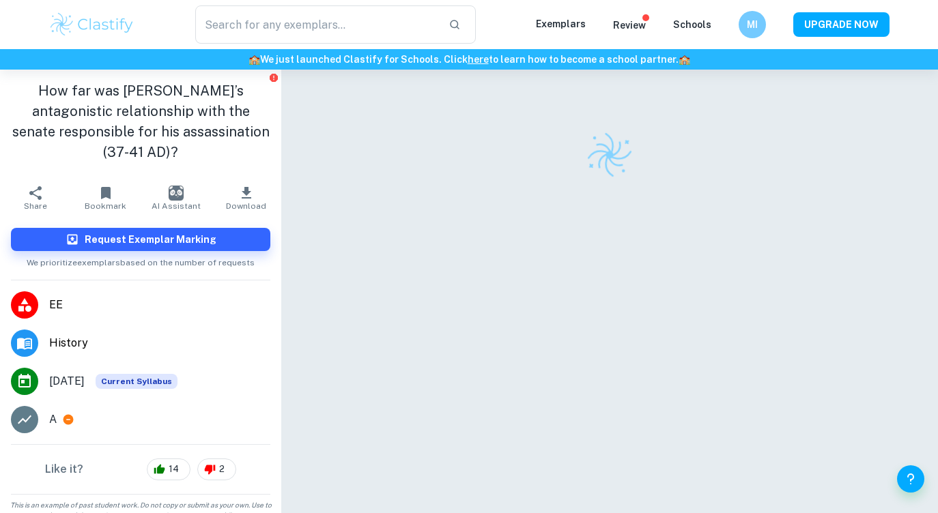 The image size is (938, 513). Describe the element at coordinates (176, 206) in the screenshot. I see `span: AI Assistant` at that location.